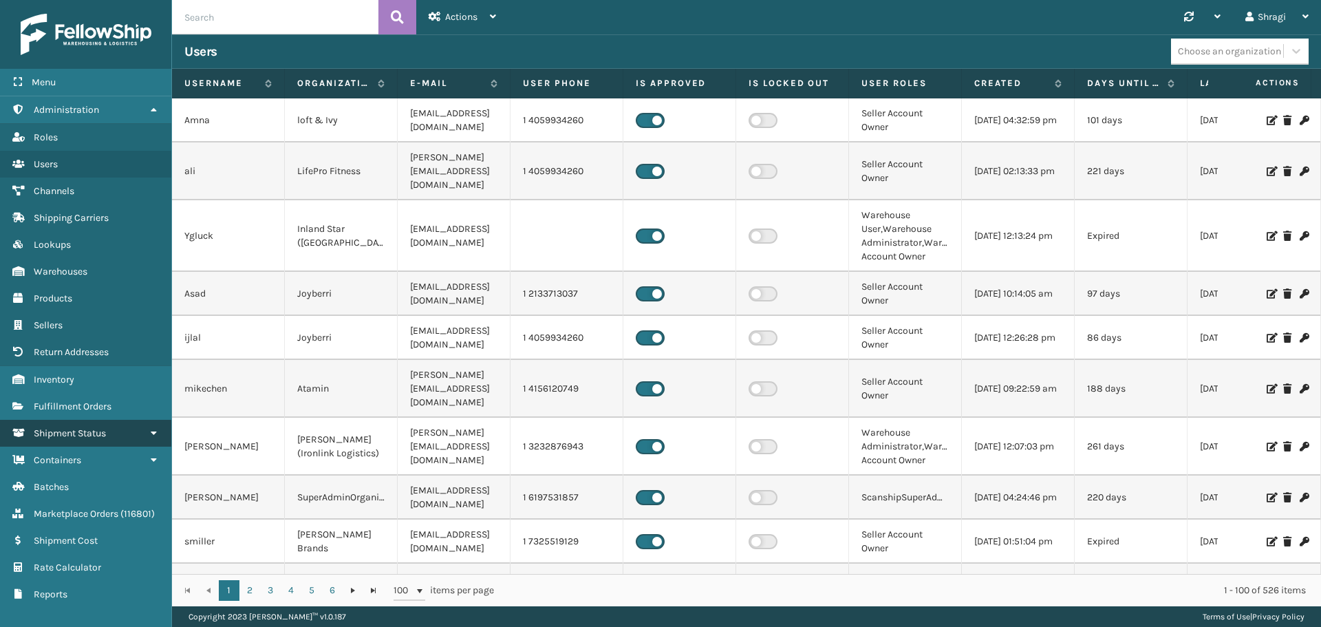 This screenshot has width=1321, height=627. What do you see at coordinates (1278, 616) in the screenshot?
I see `a: Privacy Policy` at bounding box center [1278, 616].